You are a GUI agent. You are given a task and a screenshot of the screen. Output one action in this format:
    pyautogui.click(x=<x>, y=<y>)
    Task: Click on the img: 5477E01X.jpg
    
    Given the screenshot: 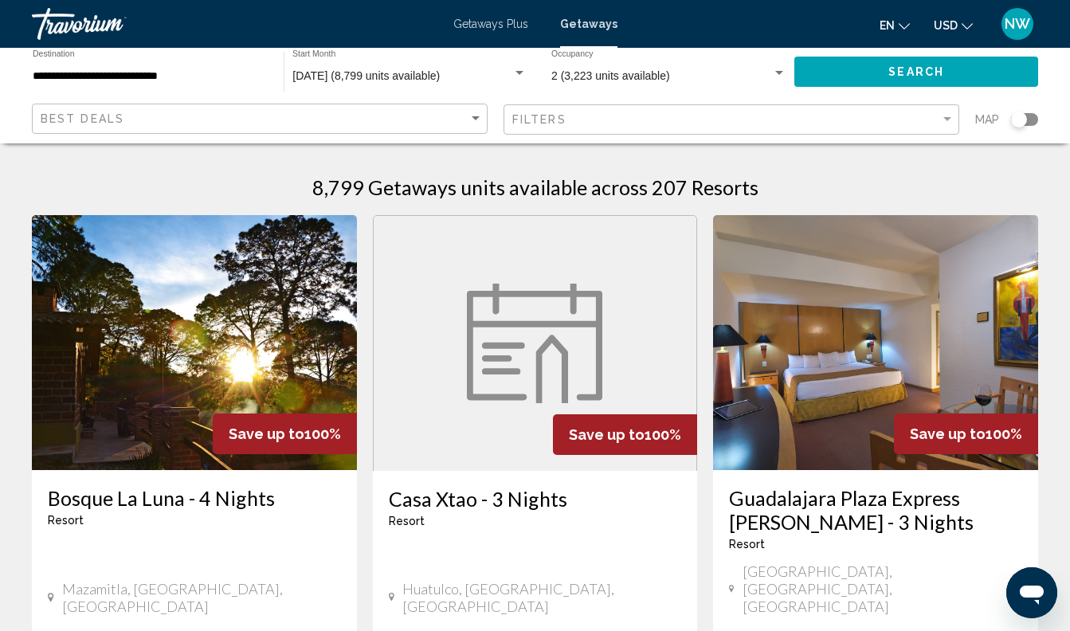 What is the action you would take?
    pyautogui.click(x=194, y=342)
    